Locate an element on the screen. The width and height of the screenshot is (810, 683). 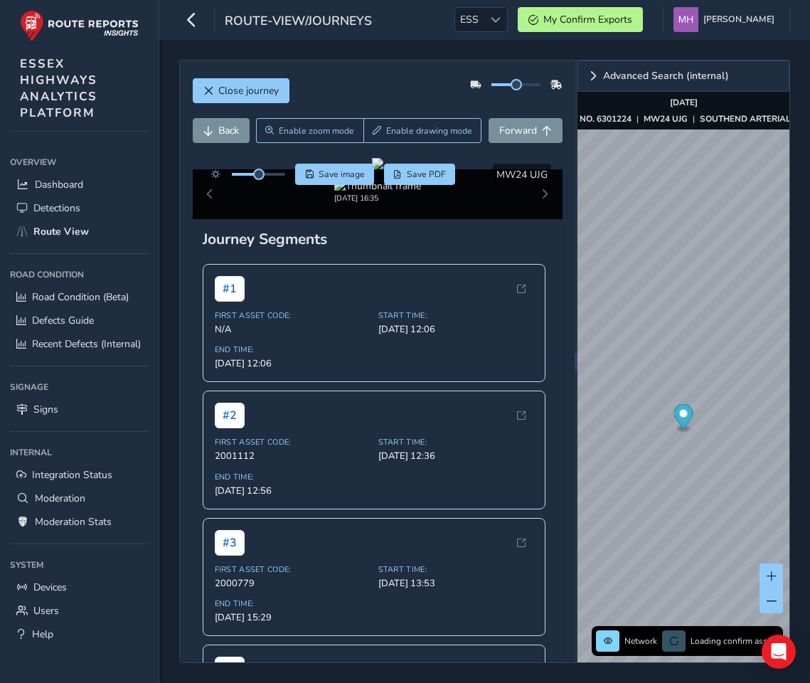
a: Moderation Stats is located at coordinates (79, 521).